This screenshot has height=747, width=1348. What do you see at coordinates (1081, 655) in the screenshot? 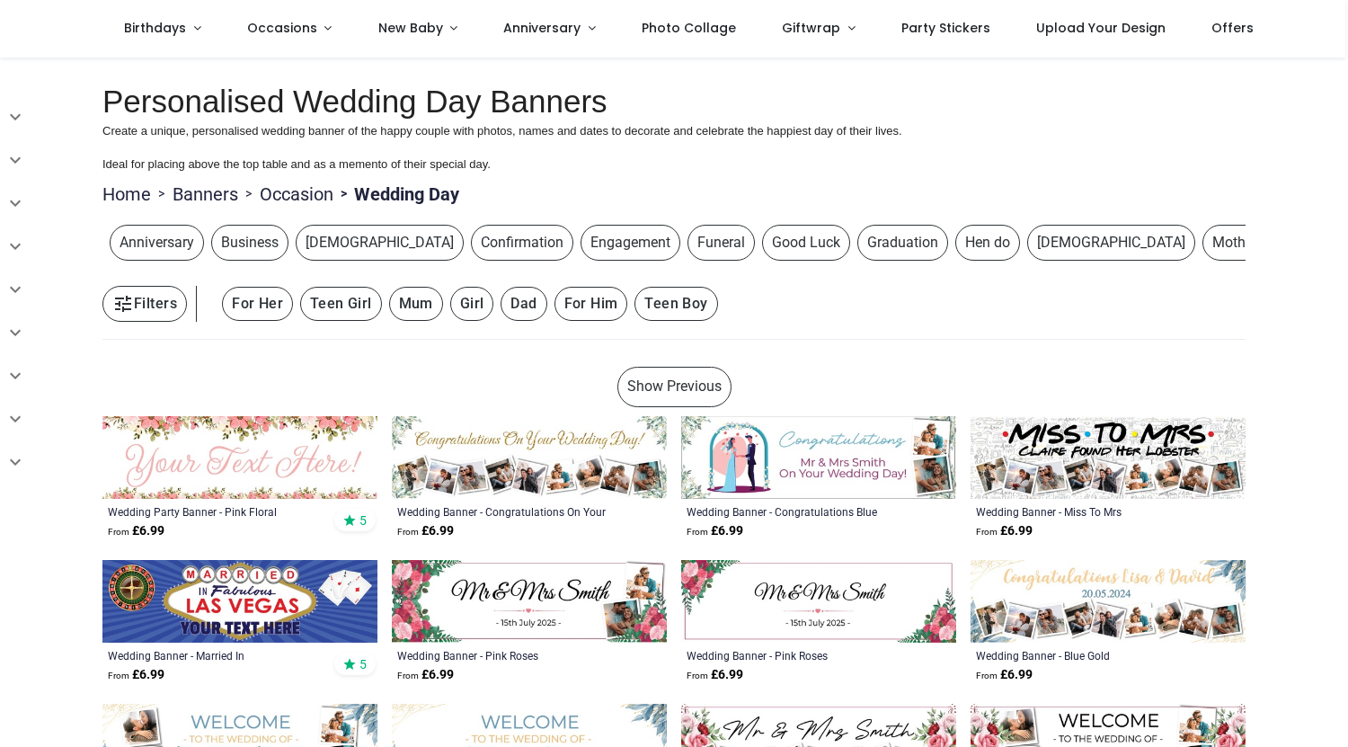
I see `div: Wedding Banner - Blue Gold` at bounding box center [1081, 655].